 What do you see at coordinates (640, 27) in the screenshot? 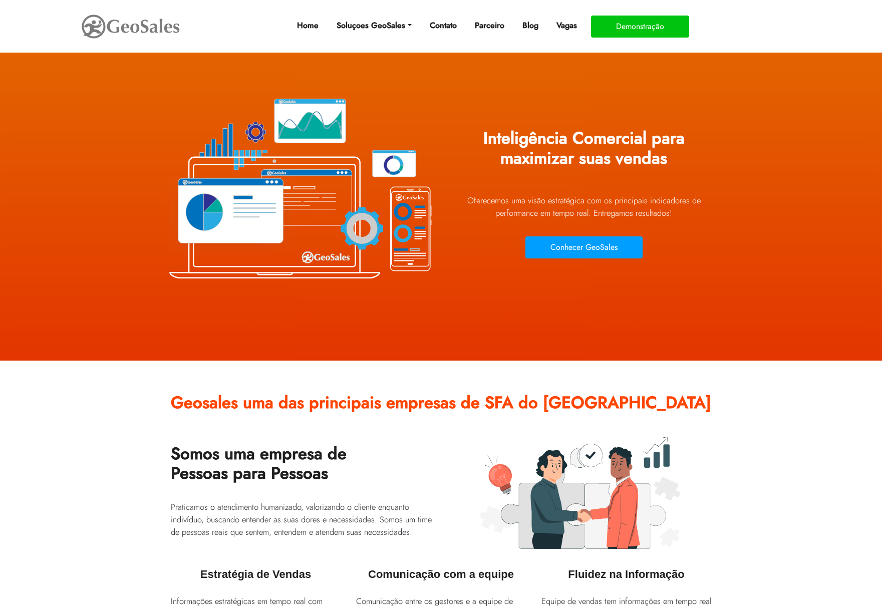
I see `button: Demonstração` at bounding box center [640, 27].